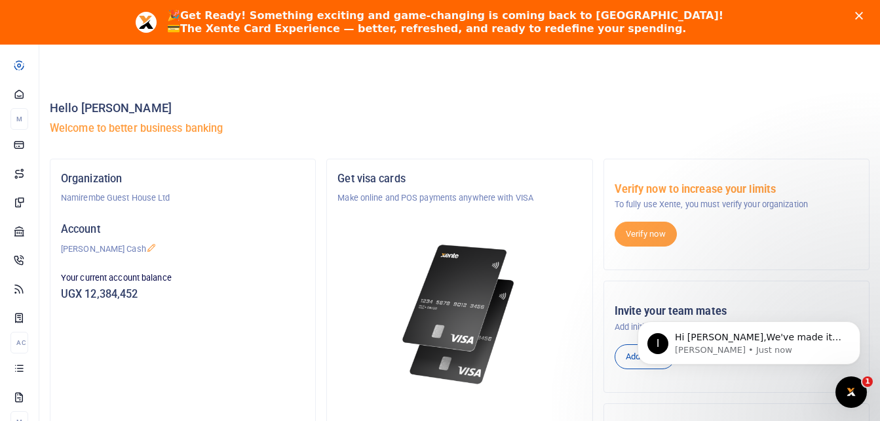  What do you see at coordinates (19, 119) in the screenshot?
I see `li: M` at bounding box center [19, 119].